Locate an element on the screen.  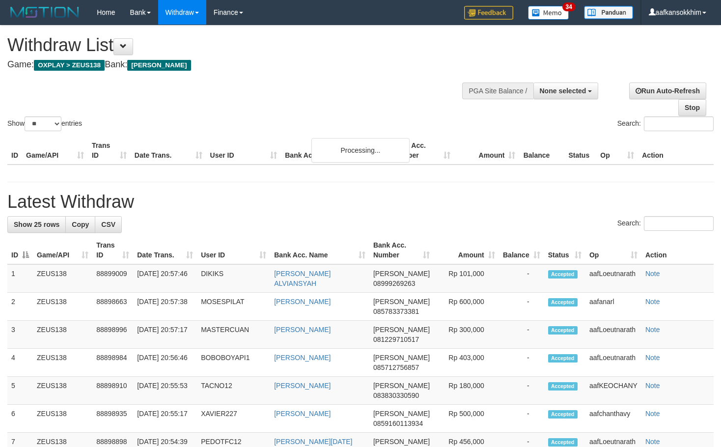
a: Show 25 rows is located at coordinates (36, 224).